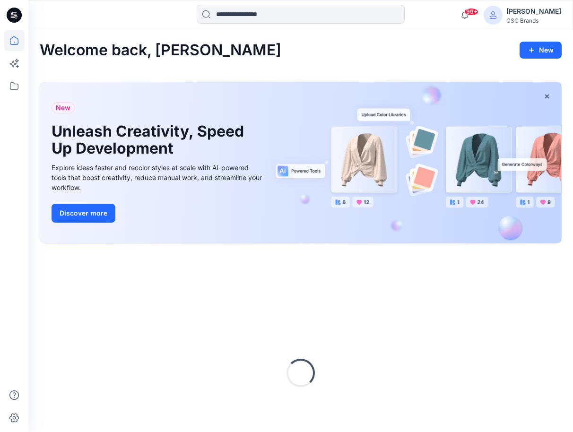 Image resolution: width=573 pixels, height=432 pixels. Describe the element at coordinates (158, 177) in the screenshot. I see `div: Explore ideas faster and recolor styles at scale with AI-powered tools that boost creativity, red...` at that location.